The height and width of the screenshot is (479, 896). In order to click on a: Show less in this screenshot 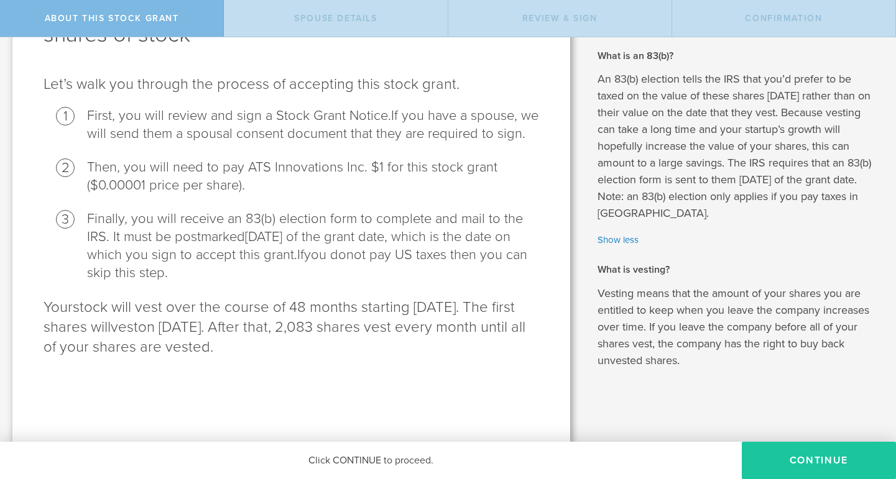, I will do `click(738, 240)`.